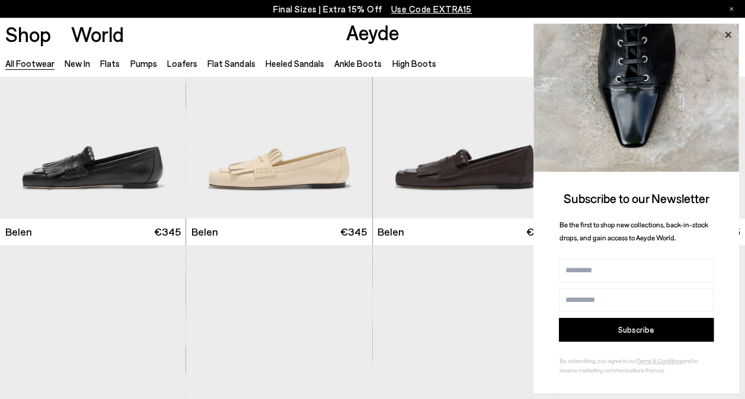 The image size is (745, 399). Describe the element at coordinates (414, 63) in the screenshot. I see `a: High Boots` at that location.